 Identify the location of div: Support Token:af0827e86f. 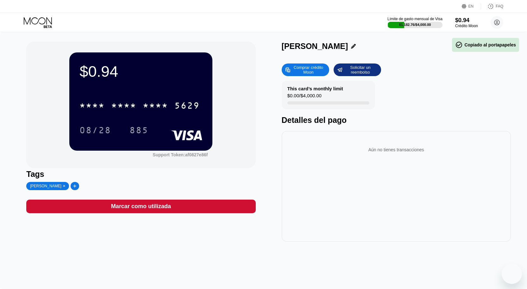
(180, 155).